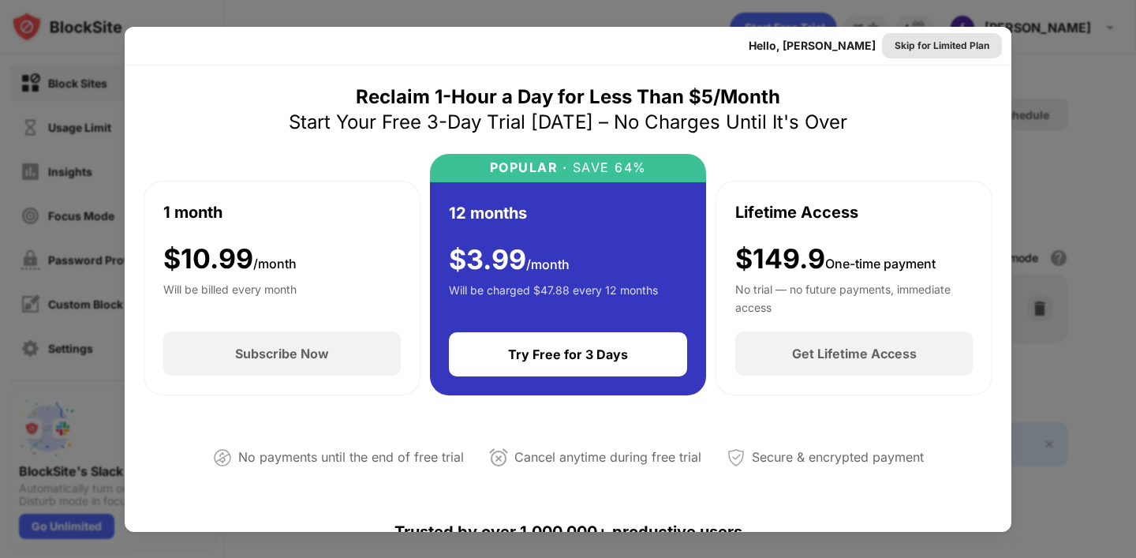 The height and width of the screenshot is (558, 1136). What do you see at coordinates (797, 212) in the screenshot?
I see `div: Lifetime Access` at bounding box center [797, 212].